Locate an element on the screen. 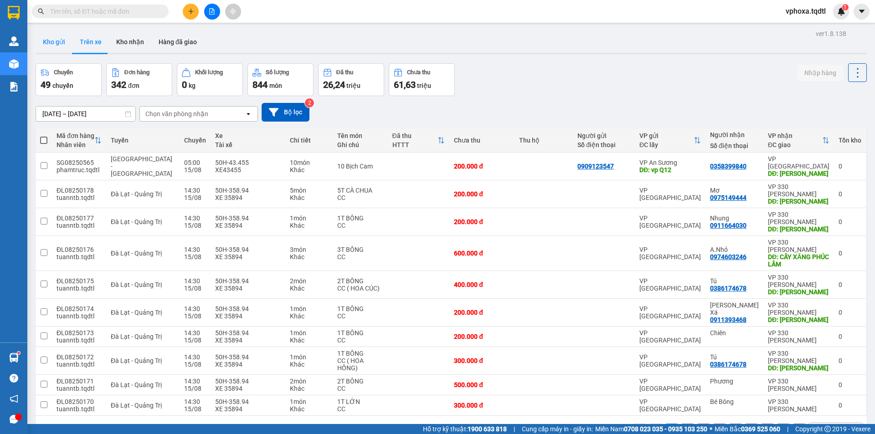 The width and height of the screenshot is (875, 434). span: Hỗ trợ kỹ thuật: is located at coordinates (465, 429).